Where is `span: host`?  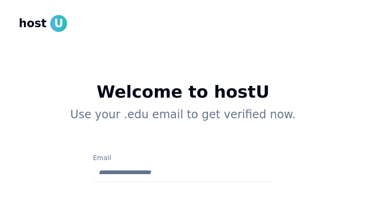
span: host is located at coordinates (32, 23).